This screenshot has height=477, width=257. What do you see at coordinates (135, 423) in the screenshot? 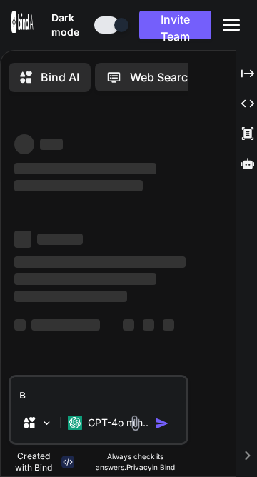
I see `img: attachment` at bounding box center [135, 423].